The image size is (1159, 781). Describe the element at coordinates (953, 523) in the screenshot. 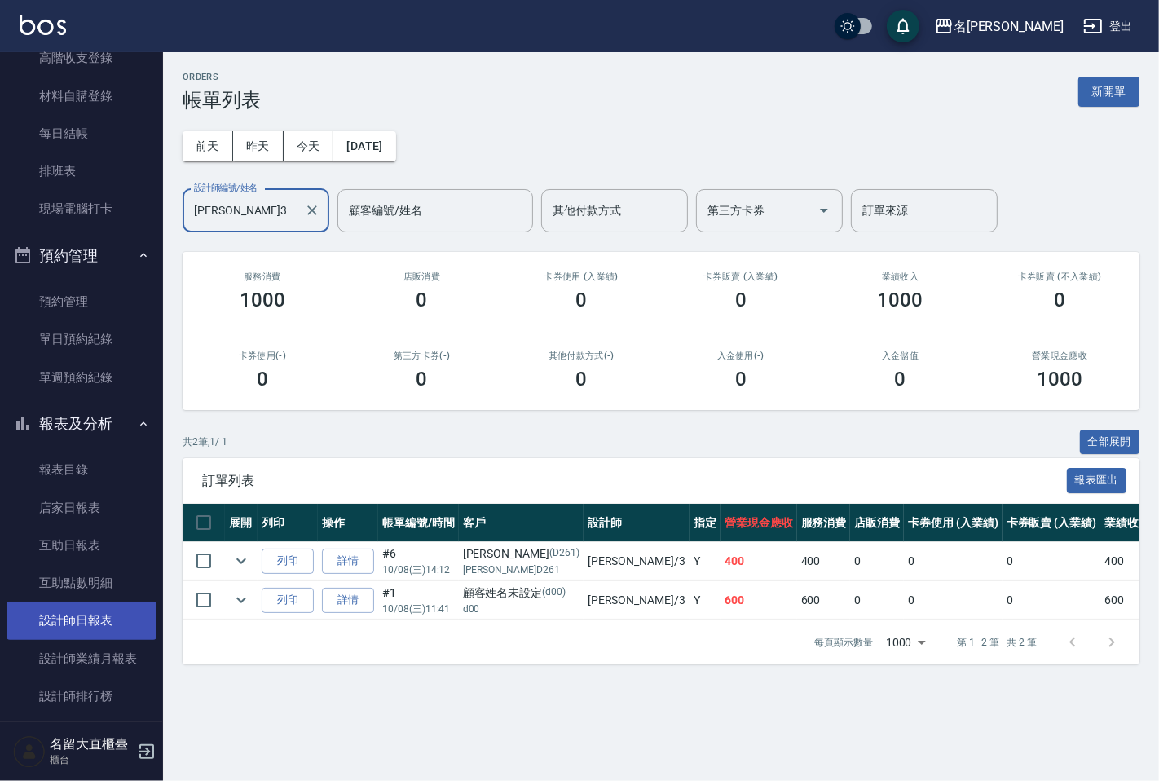

I see `th: 卡券使用 (入業績)` at that location.